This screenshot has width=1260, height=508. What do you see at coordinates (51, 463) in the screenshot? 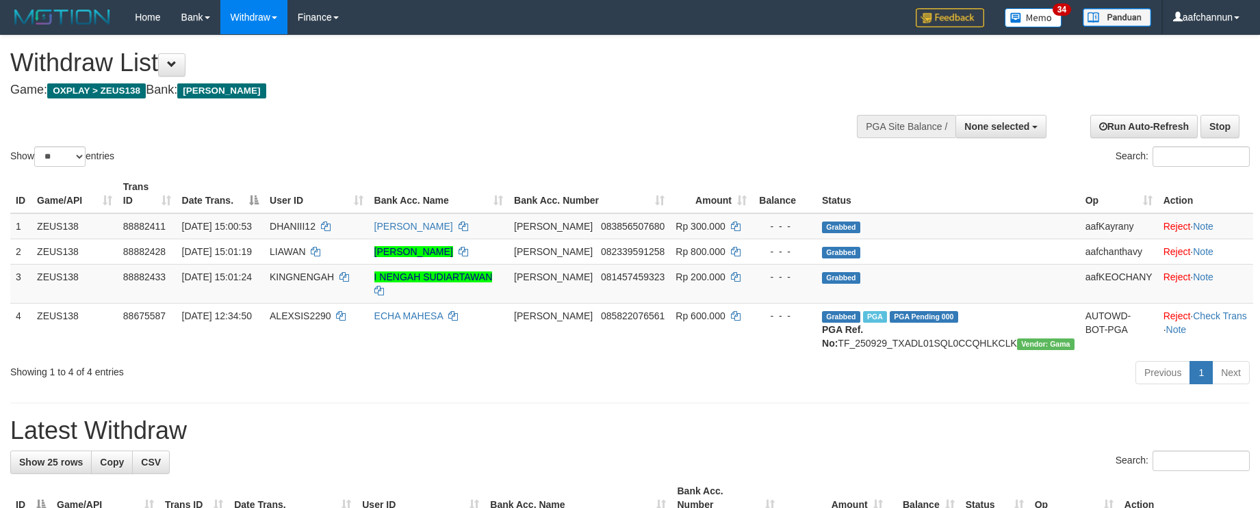
I see `span: Show 25 rows` at bounding box center [51, 463].